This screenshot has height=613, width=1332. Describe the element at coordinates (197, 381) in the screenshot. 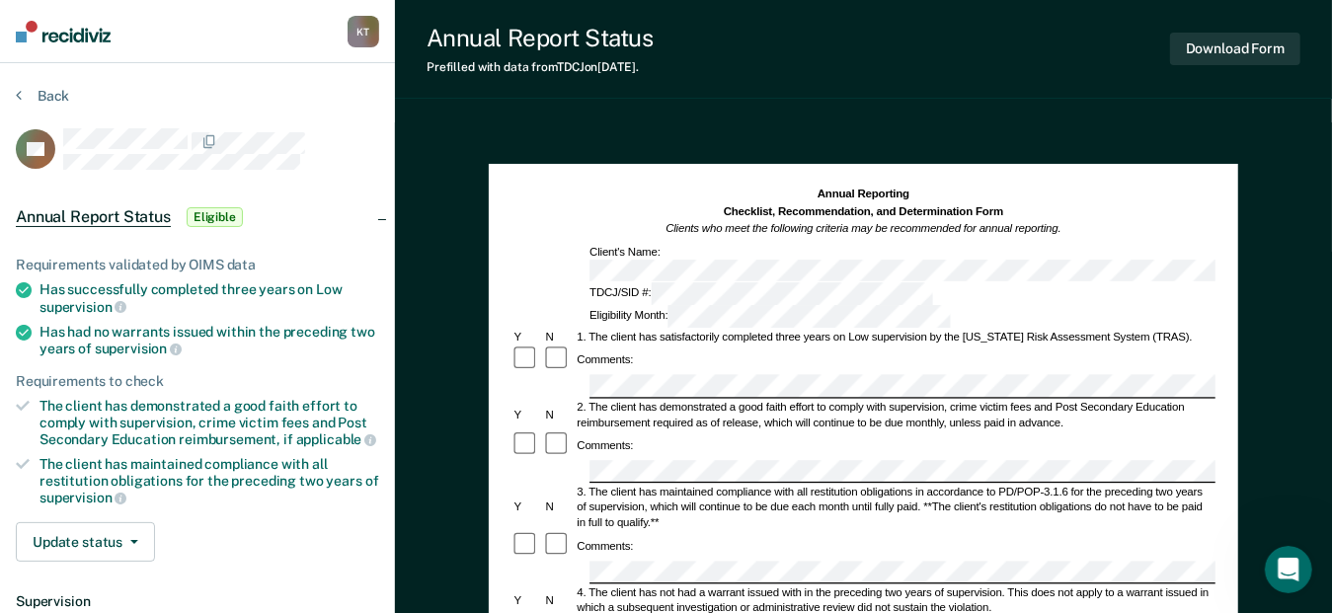

I see `div: Requirements to check` at that location.